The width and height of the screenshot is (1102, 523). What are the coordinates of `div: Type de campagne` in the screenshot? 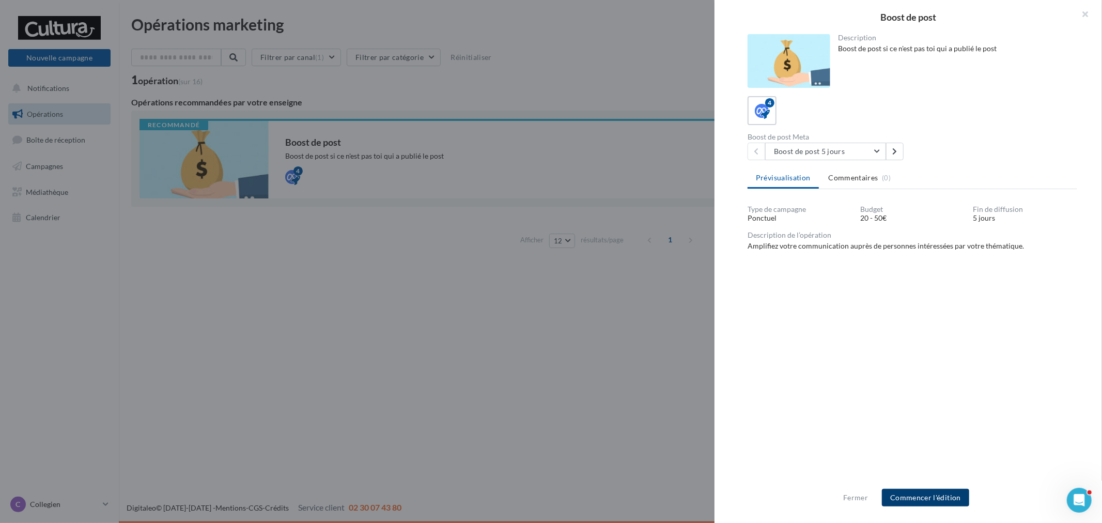 It's located at (800, 209).